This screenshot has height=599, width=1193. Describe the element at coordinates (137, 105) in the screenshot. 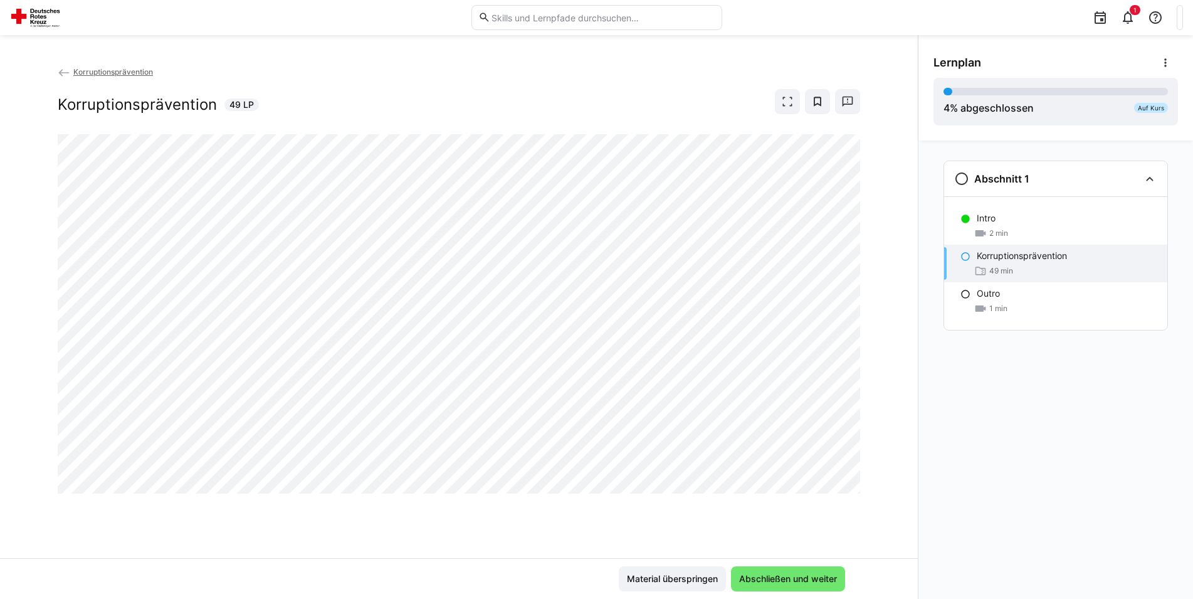

I see `h2: Korruptionsprävention` at that location.